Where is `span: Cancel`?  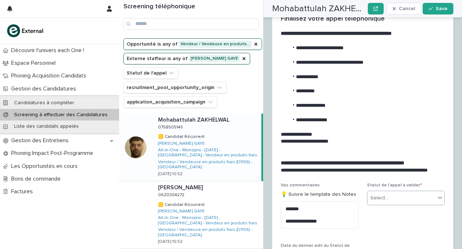
span: Cancel is located at coordinates (407, 9).